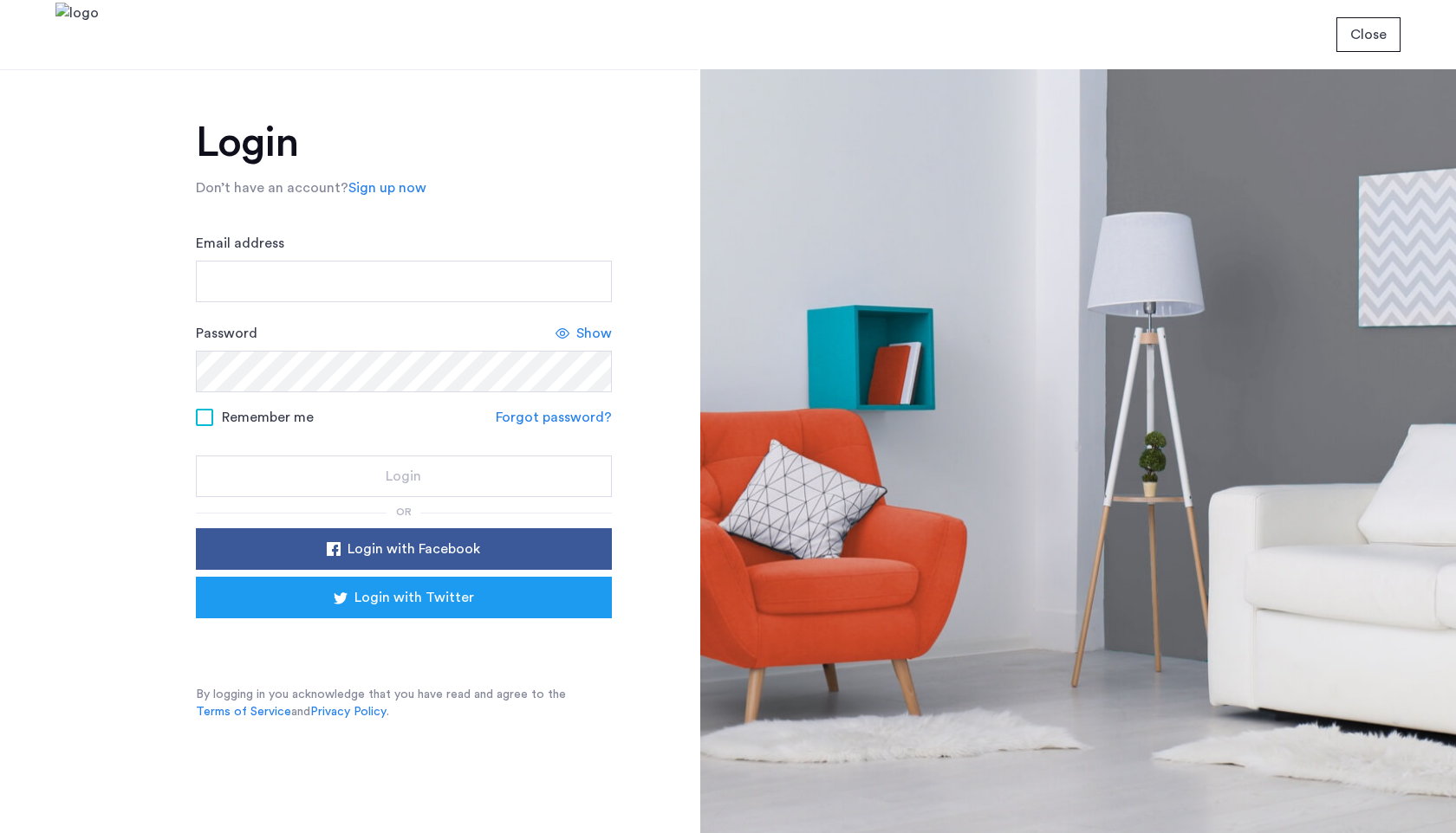  I want to click on span: Login with Twitter, so click(415, 598).